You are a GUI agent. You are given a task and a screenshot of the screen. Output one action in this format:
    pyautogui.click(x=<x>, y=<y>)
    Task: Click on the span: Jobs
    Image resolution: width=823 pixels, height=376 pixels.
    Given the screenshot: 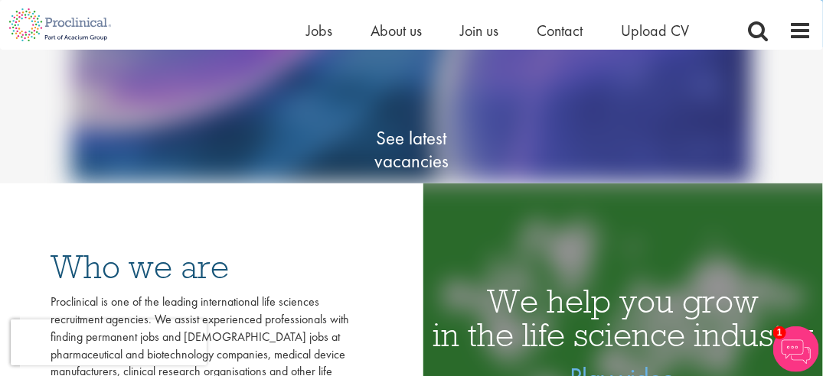 What is the action you would take?
    pyautogui.click(x=319, y=31)
    